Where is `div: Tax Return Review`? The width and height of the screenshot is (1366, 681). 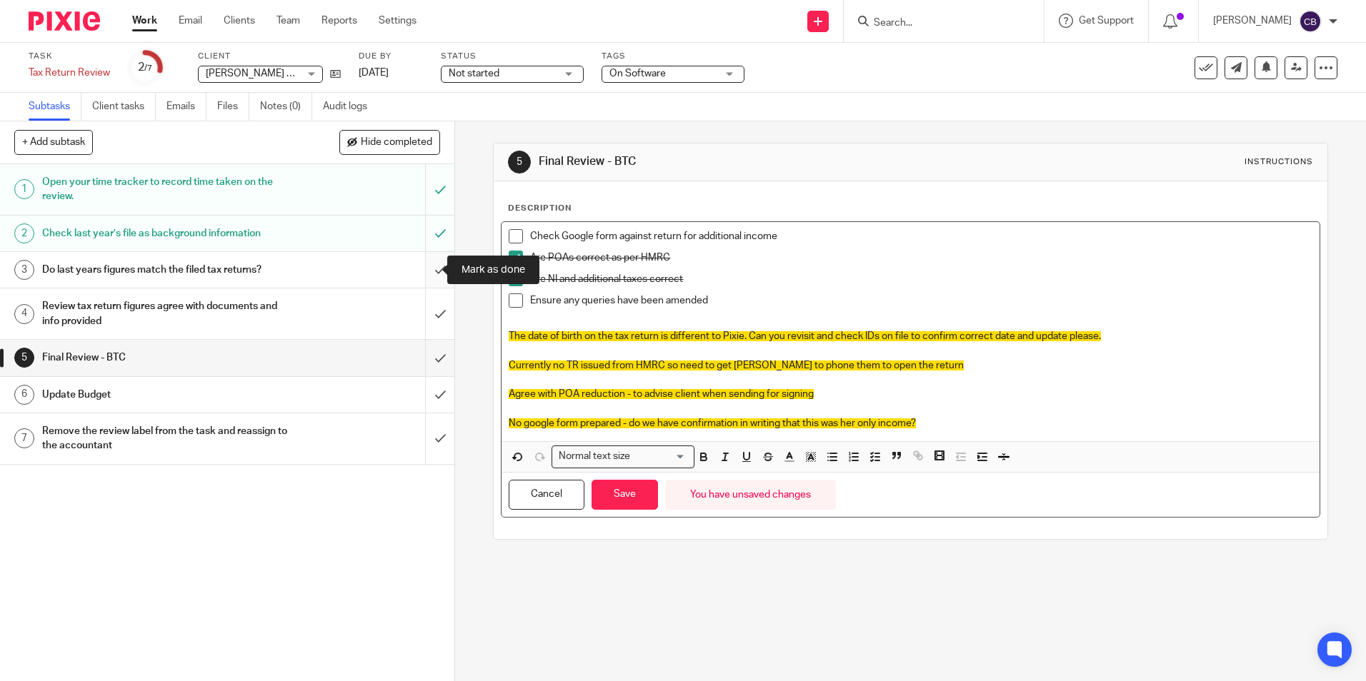
div: Tax Return Review is located at coordinates (69, 73).